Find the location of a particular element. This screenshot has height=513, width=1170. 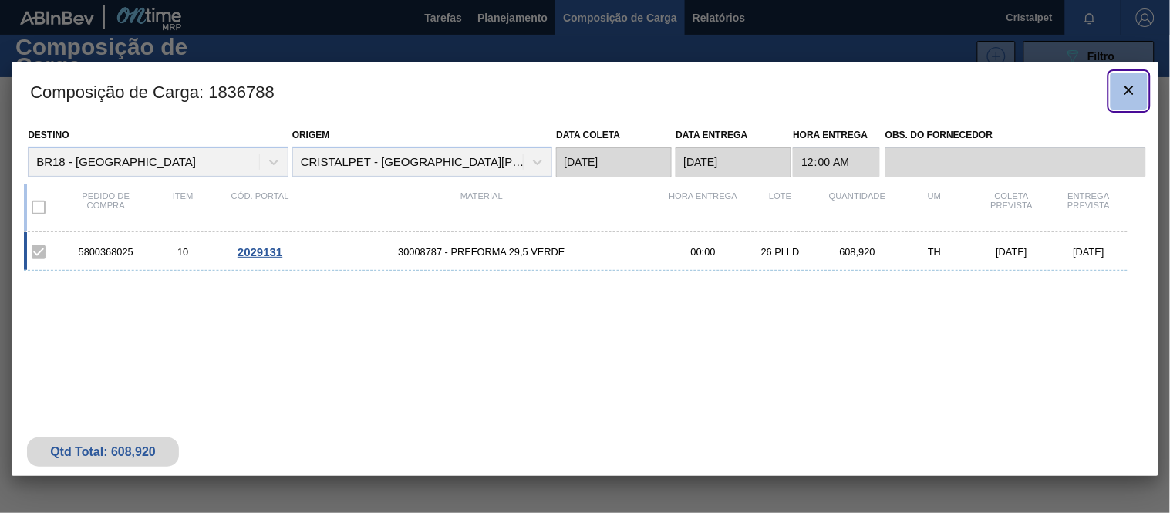

div: Material is located at coordinates (481, 207).